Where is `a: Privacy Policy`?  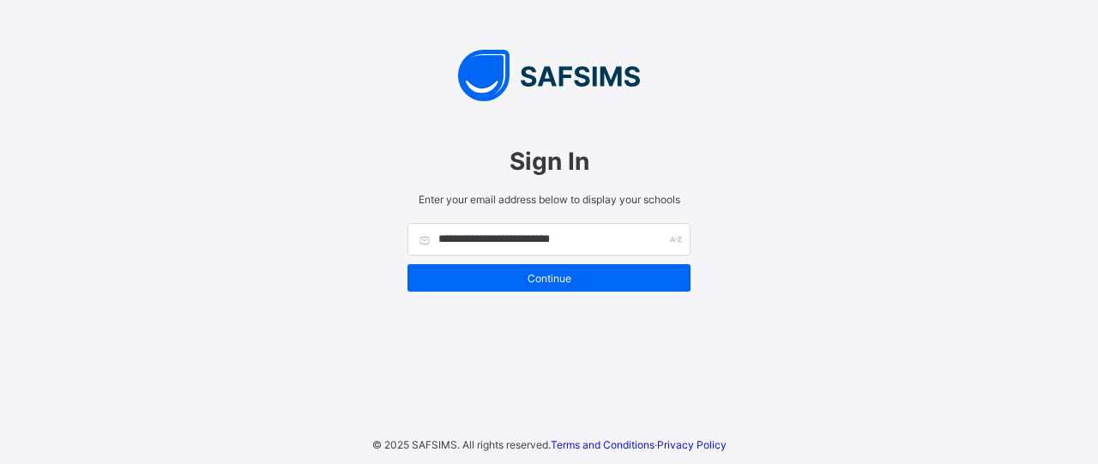 a: Privacy Policy is located at coordinates (692, 444).